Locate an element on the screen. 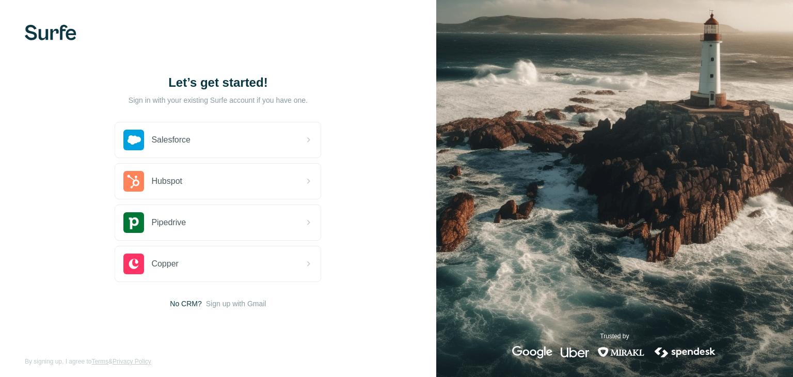 This screenshot has height=377, width=793. span: Copper is located at coordinates (165, 264).